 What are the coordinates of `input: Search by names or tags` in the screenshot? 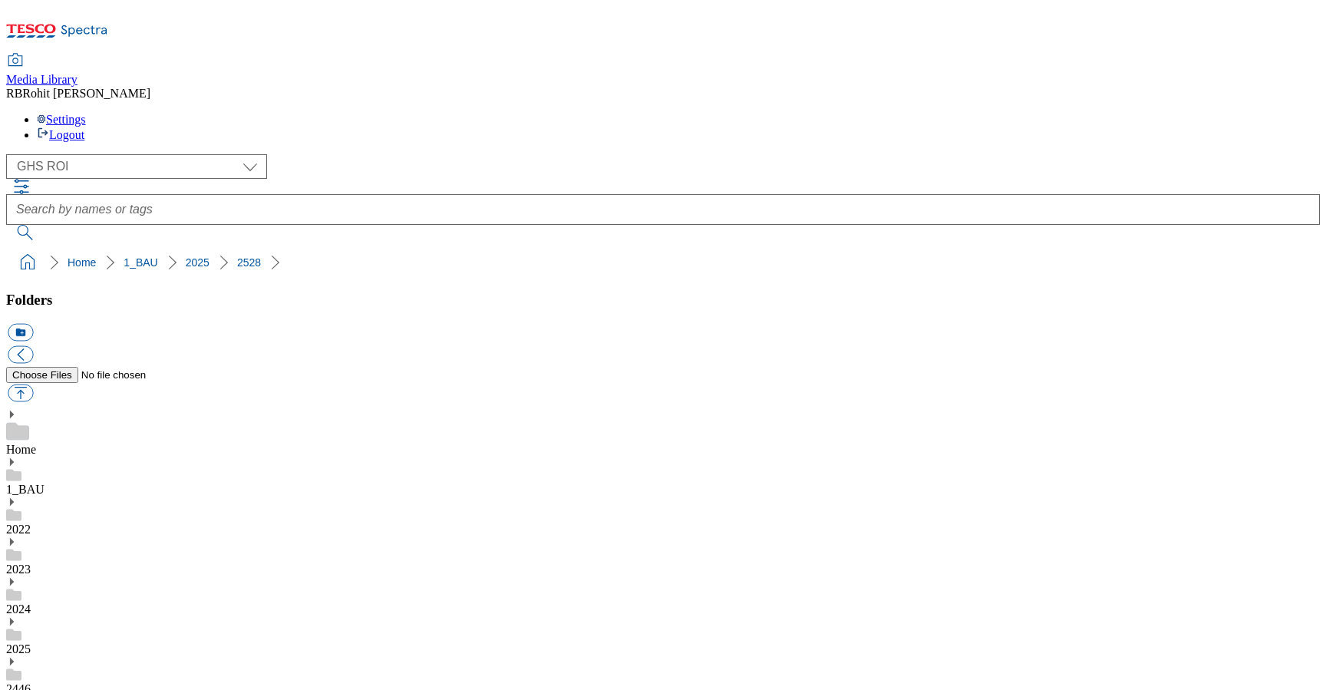 It's located at (663, 210).